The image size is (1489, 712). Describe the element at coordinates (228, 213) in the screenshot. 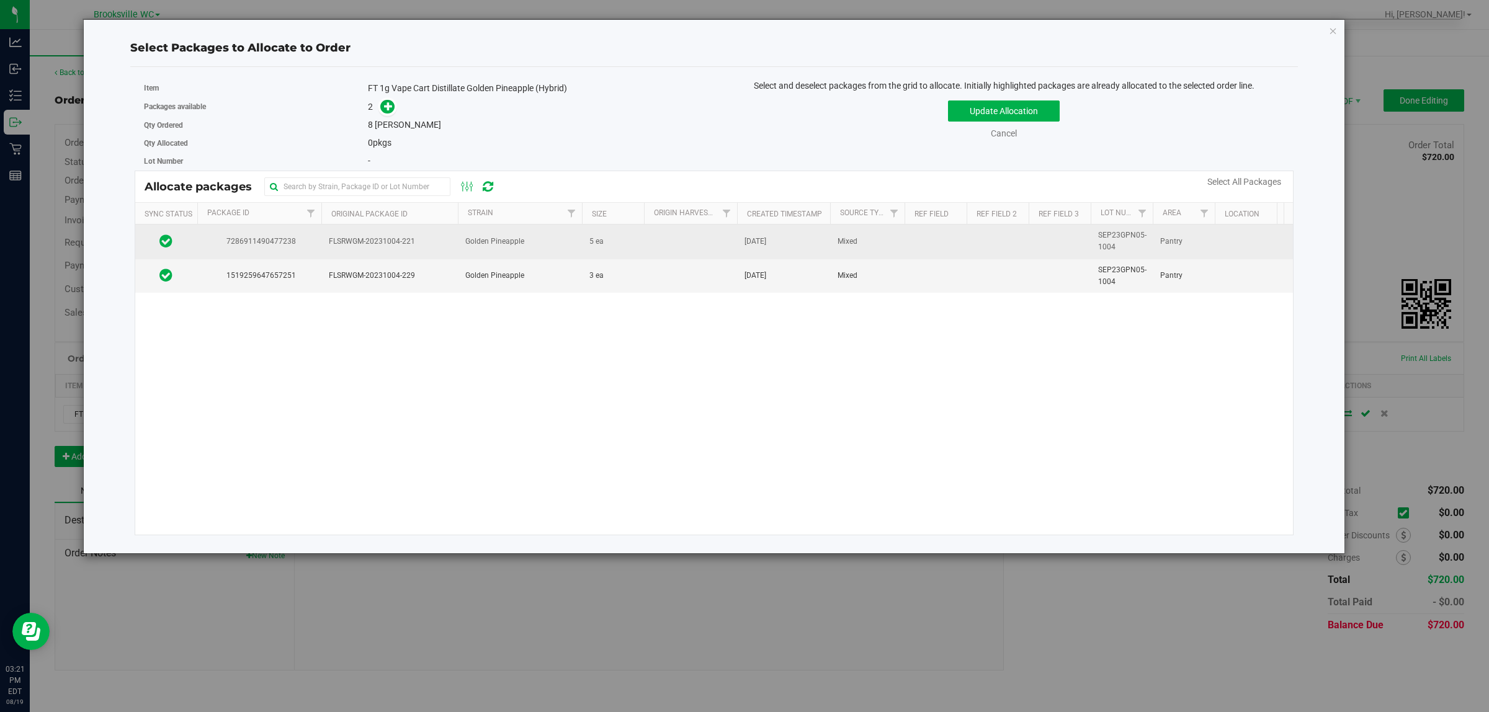

I see `a: Package Id` at that location.